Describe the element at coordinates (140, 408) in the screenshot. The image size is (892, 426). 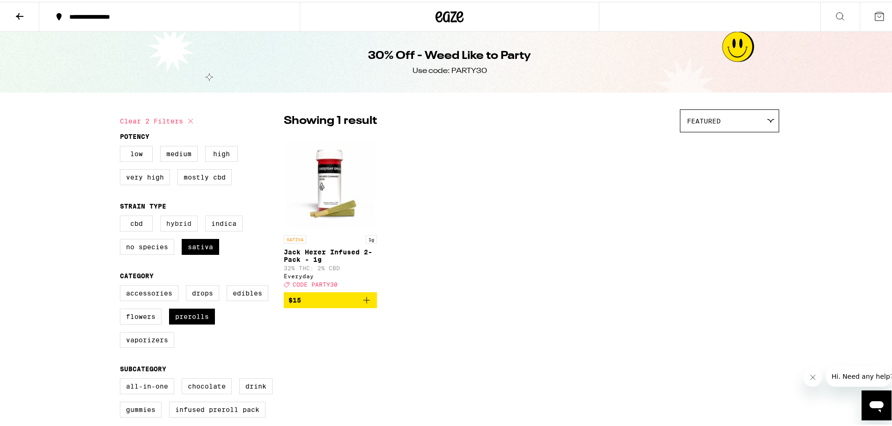
I see `label: Gummies` at that location.